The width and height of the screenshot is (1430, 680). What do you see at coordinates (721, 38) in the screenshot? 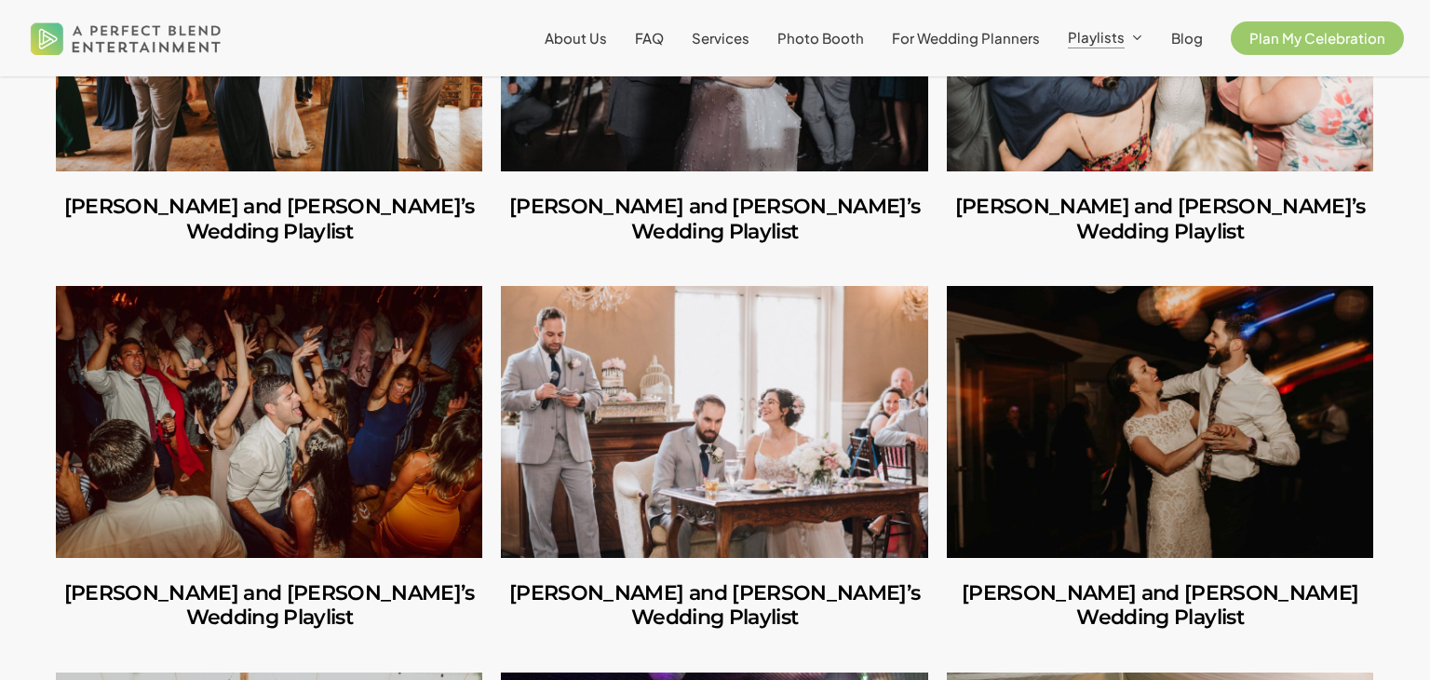
I see `a: Services` at bounding box center [721, 38].